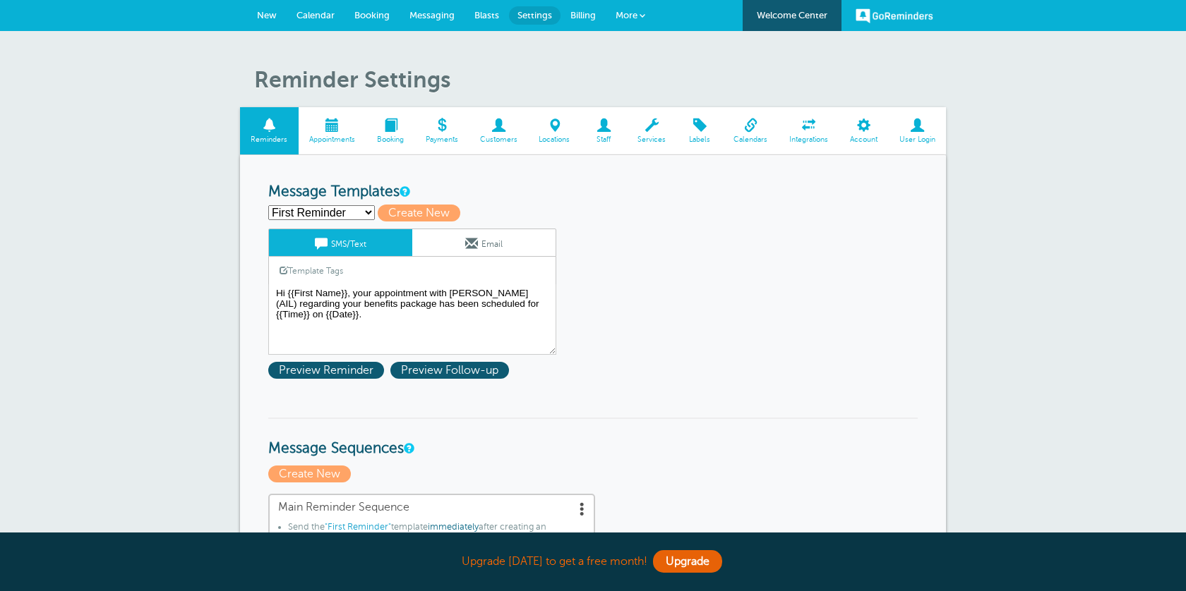 The width and height of the screenshot is (1186, 591). What do you see at coordinates (358, 527) in the screenshot?
I see `span: "First Reminder"` at bounding box center [358, 527].